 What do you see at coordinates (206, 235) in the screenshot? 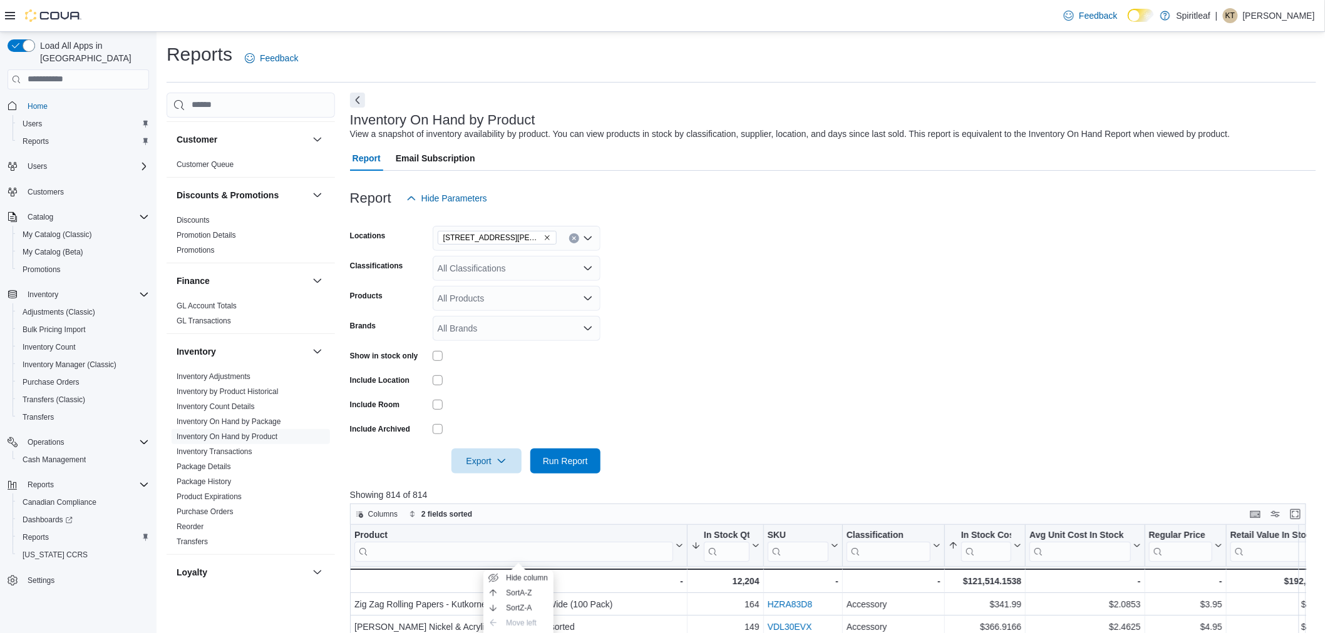
I see `span: Promotion Details` at bounding box center [206, 235].